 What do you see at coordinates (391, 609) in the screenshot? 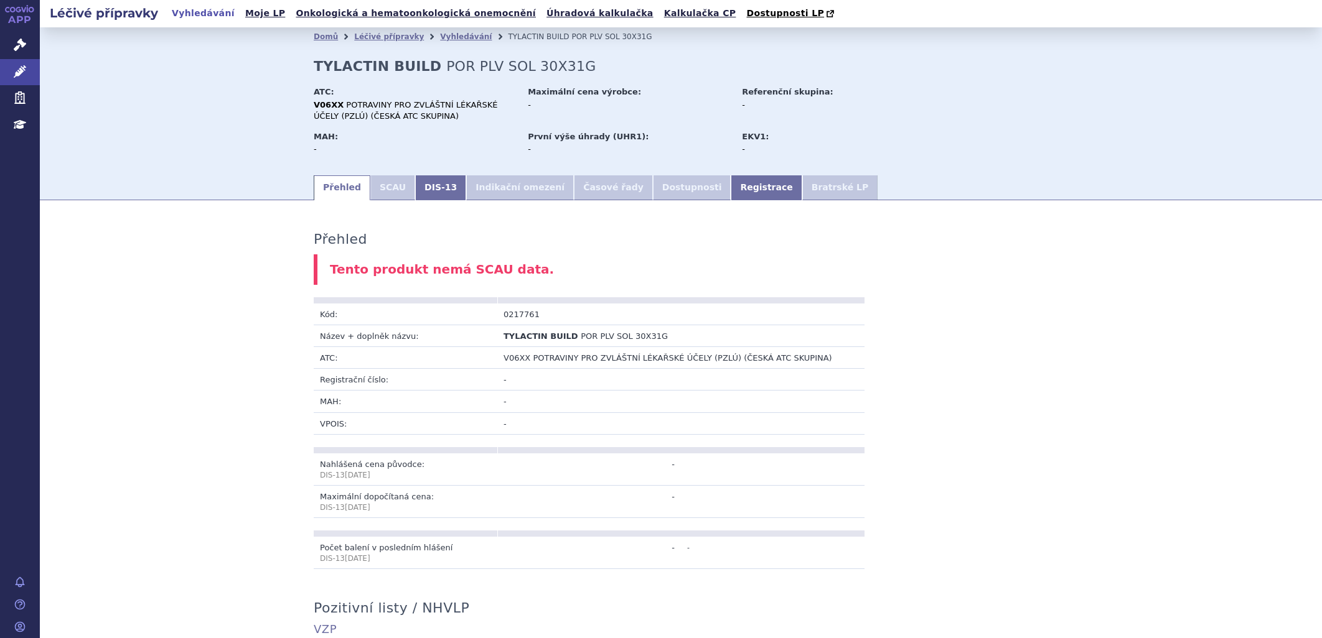
I see `h3: Pozitivní listy / NHVLP` at bounding box center [391, 609].